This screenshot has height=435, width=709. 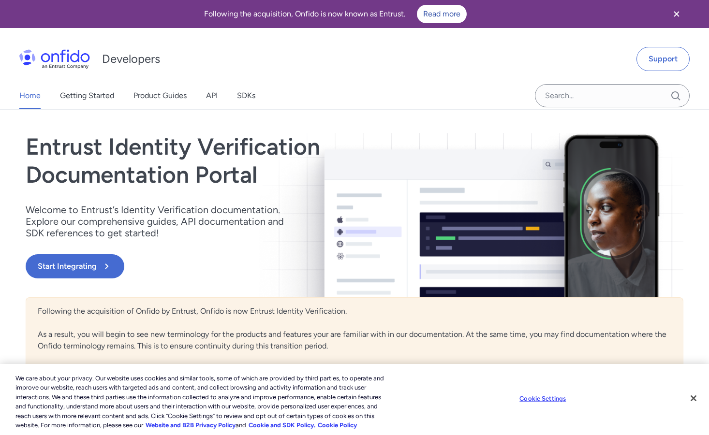 What do you see at coordinates (693, 398) in the screenshot?
I see `button: Close` at bounding box center [693, 398].